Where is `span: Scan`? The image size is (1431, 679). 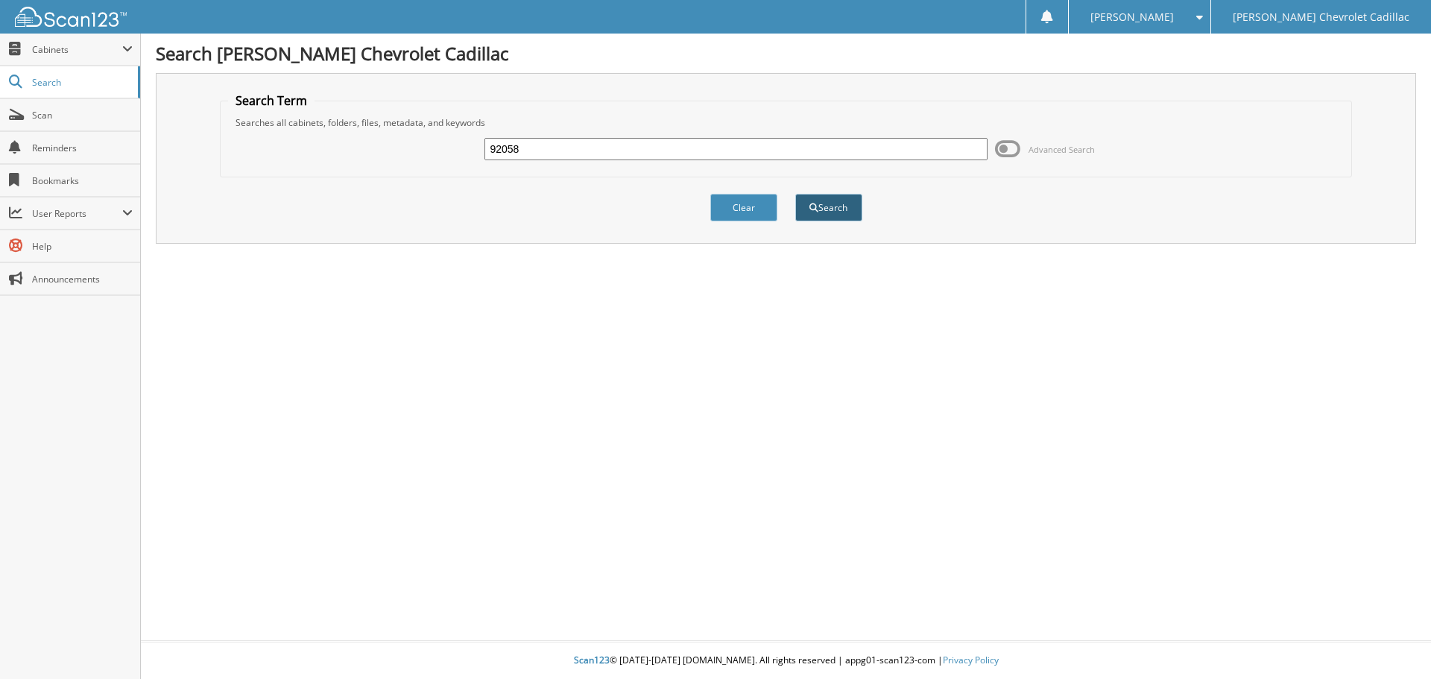
span: Scan is located at coordinates (82, 115).